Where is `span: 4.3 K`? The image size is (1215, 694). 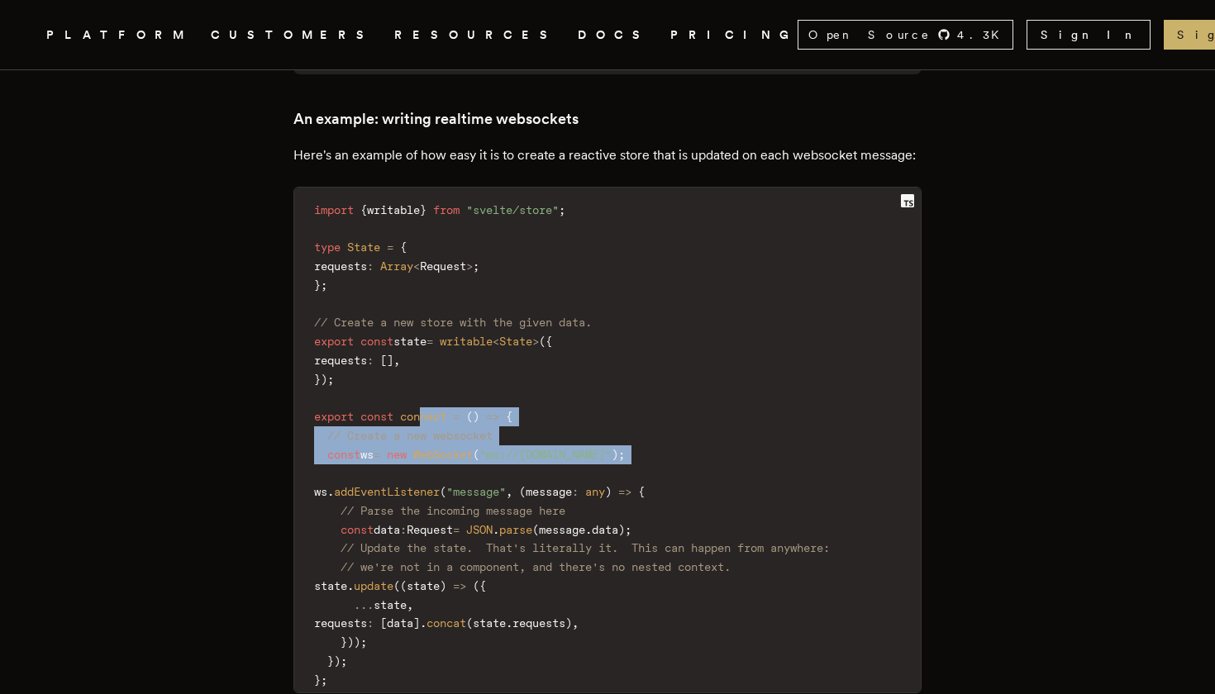 span: 4.3 K is located at coordinates (983, 35).